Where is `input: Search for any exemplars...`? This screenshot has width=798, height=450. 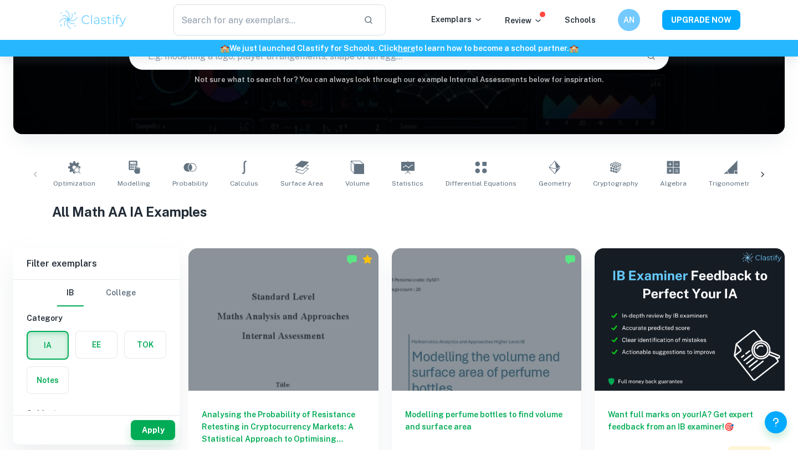
input: Search for any exemplars... is located at coordinates (264, 20).